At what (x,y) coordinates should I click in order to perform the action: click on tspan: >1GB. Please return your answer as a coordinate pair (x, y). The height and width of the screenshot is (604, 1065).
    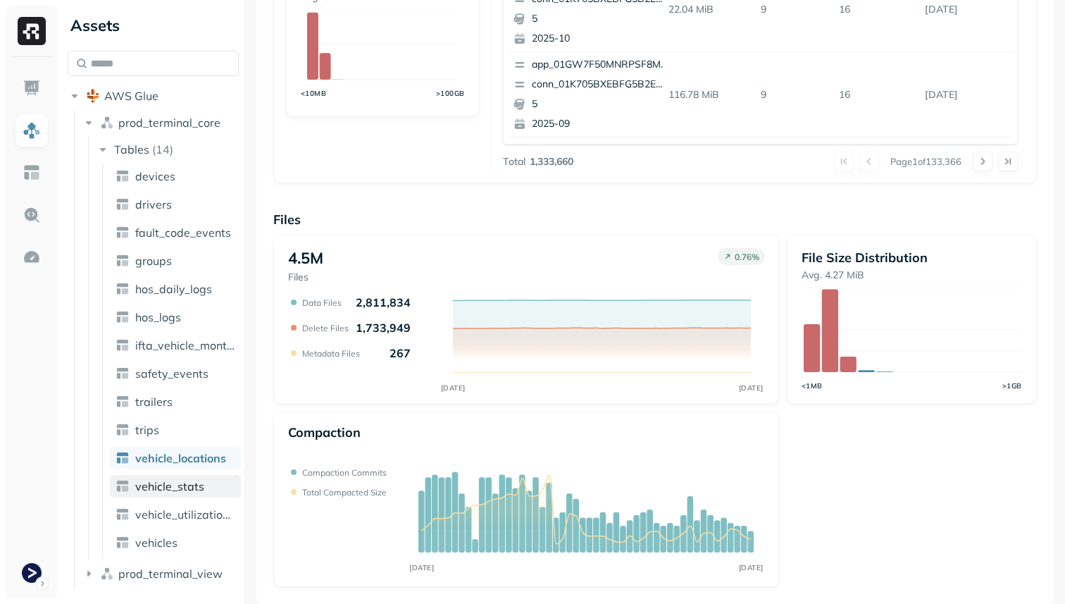
    Looking at the image, I should click on (1013, 385).